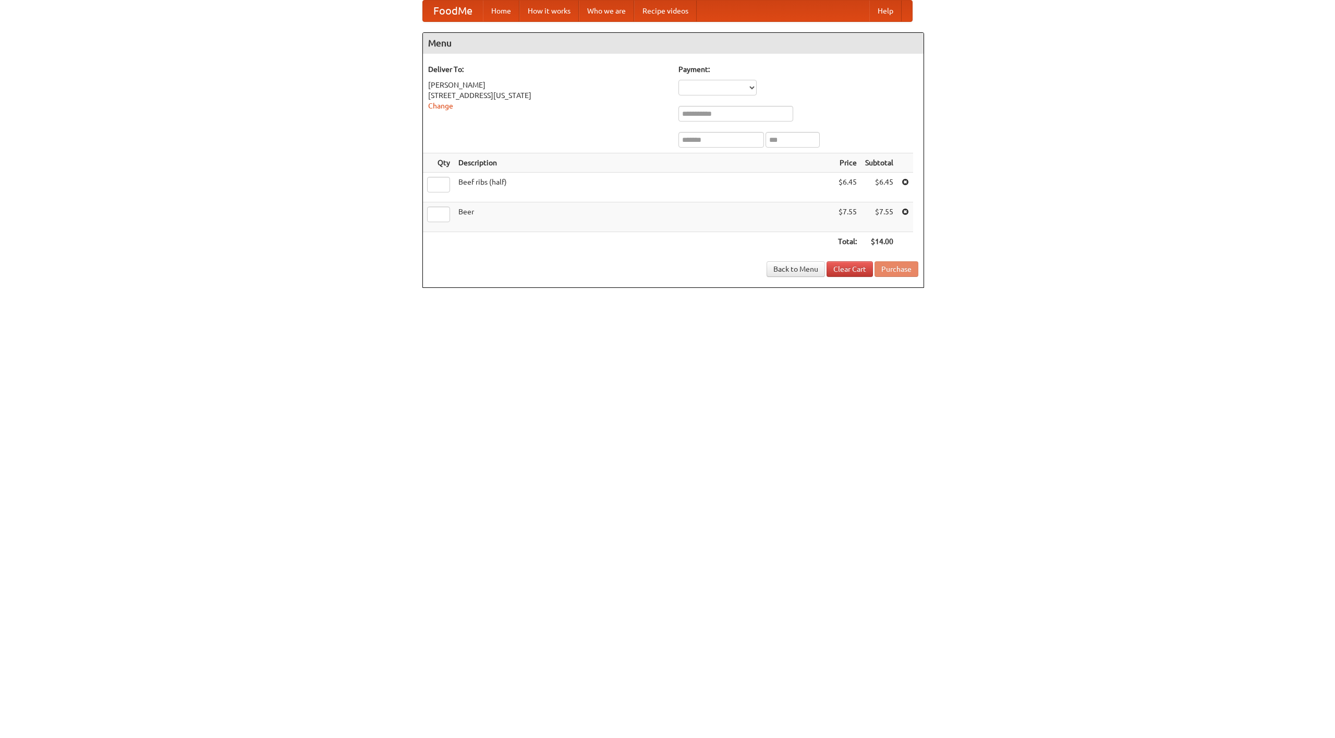 The height and width of the screenshot is (738, 1335). I want to click on h5: Payment:, so click(799, 69).